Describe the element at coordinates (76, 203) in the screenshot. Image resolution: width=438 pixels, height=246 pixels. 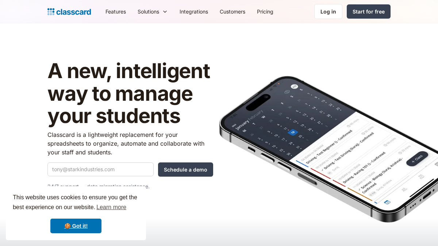
I see `span: This website uses cookies to ensure you get the best experience on our website.` at that location.